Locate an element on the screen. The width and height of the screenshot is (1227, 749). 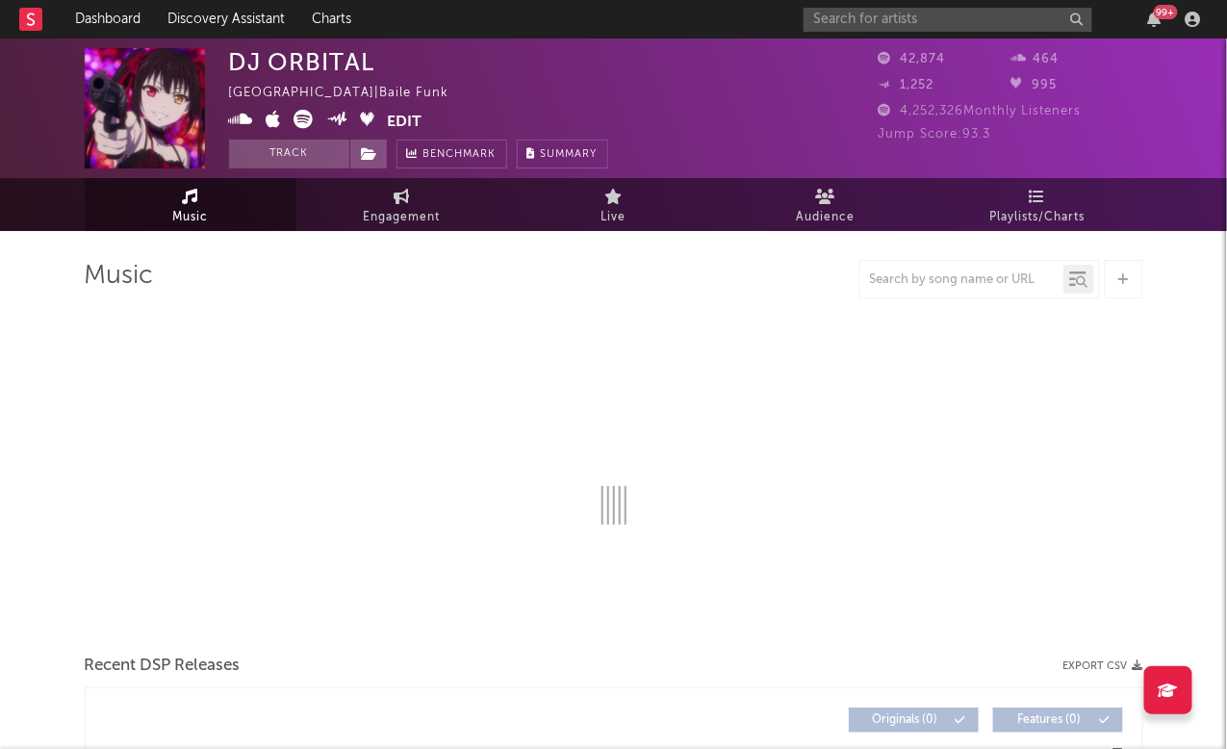
span: 464 is located at coordinates (1035, 59).